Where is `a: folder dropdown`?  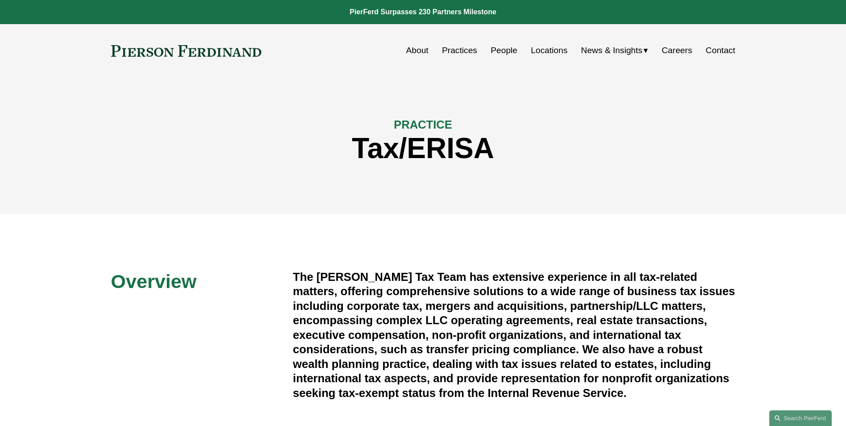 a: folder dropdown is located at coordinates (615, 50).